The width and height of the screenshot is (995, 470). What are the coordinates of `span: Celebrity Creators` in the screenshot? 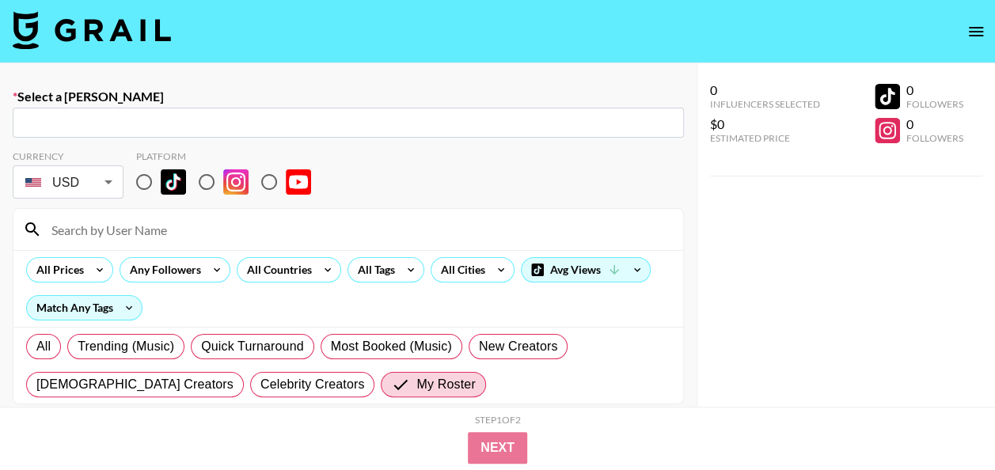 It's located at (313, 385).